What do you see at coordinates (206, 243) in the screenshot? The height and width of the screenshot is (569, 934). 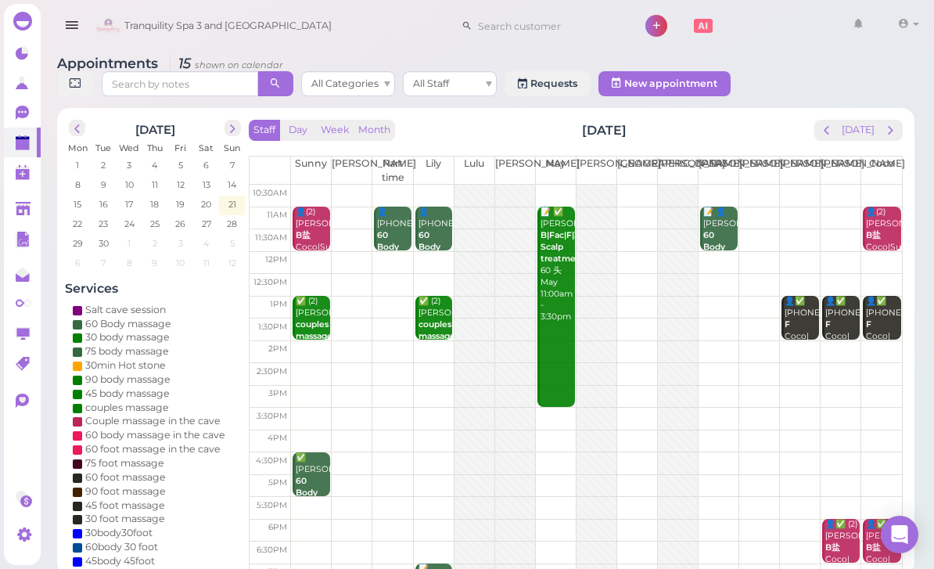 I see `span: 4` at bounding box center [206, 243].